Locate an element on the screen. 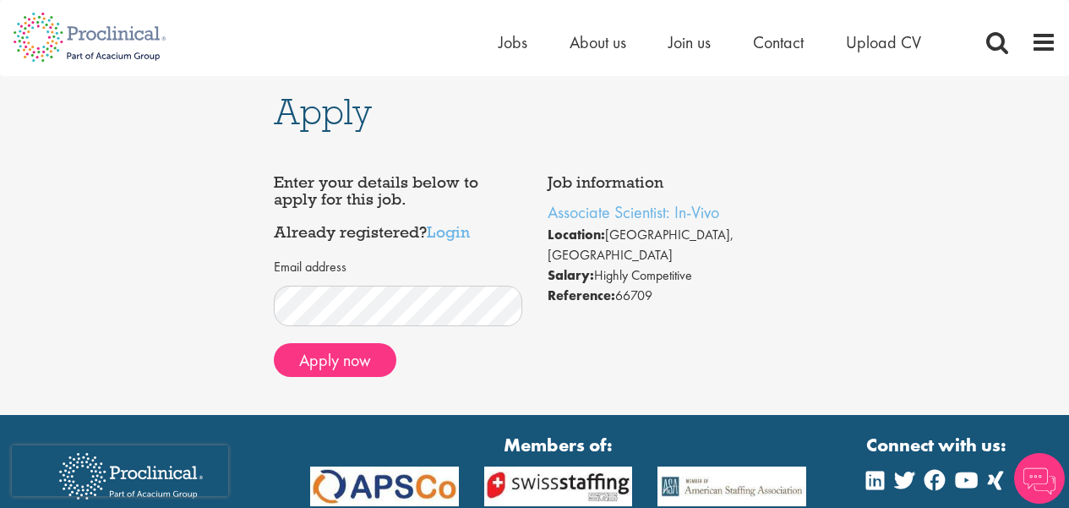 Image resolution: width=1069 pixels, height=508 pixels. li: Highly Competitive is located at coordinates (672, 275).